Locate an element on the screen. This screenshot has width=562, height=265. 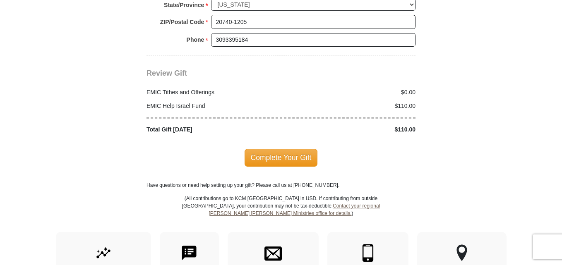
img: give-by-stock.svg is located at coordinates (103, 253).